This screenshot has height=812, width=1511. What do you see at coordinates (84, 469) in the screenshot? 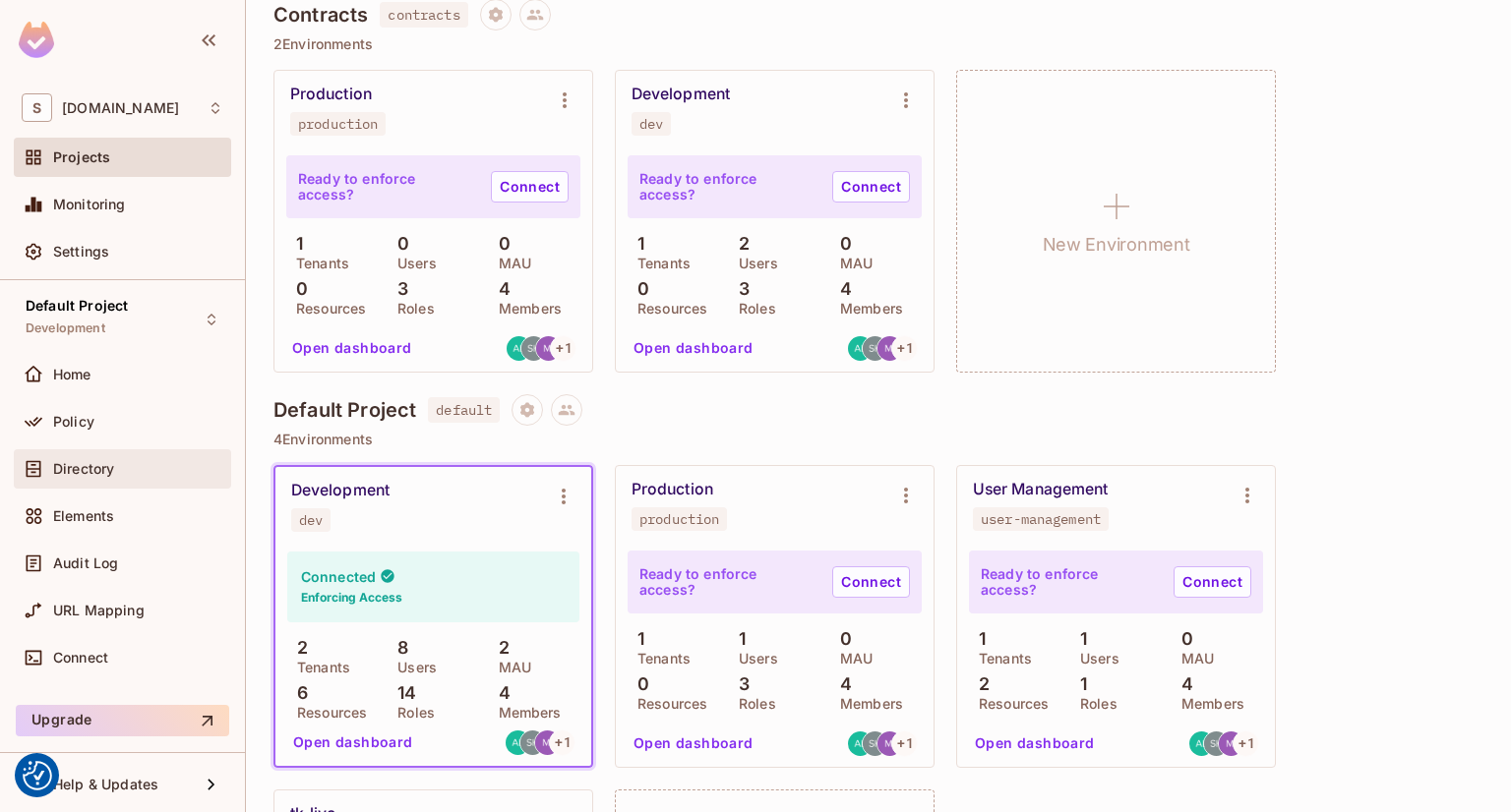
I see `span: Directory` at bounding box center [84, 469].